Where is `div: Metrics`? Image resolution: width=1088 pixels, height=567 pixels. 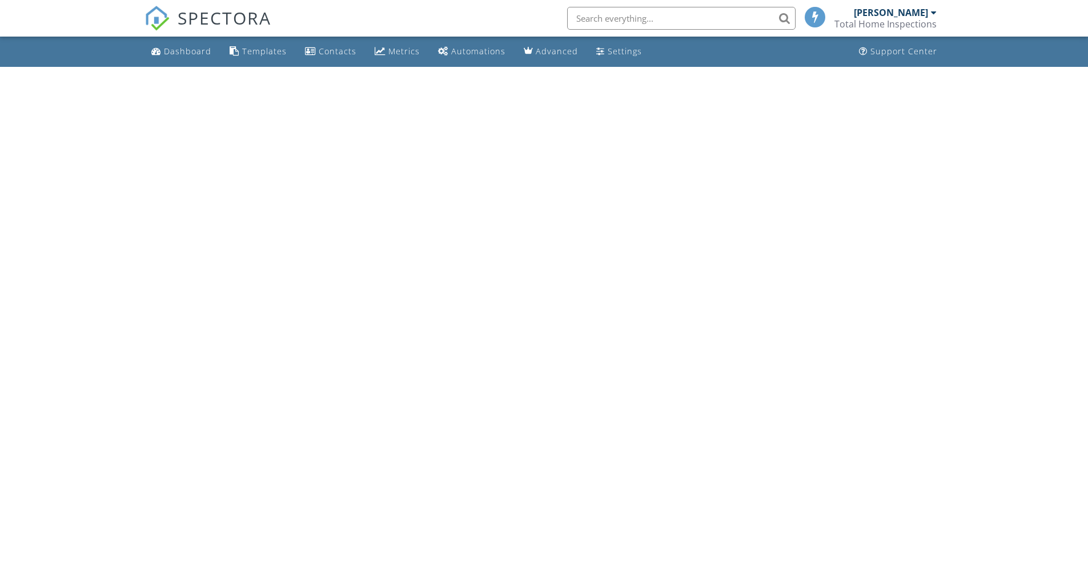 div: Metrics is located at coordinates (404, 51).